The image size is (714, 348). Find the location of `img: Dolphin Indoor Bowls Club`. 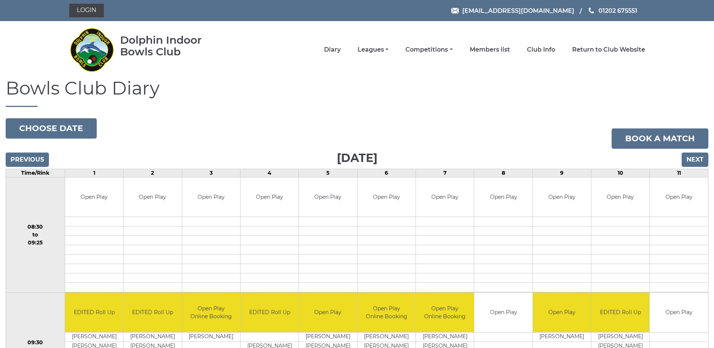

img: Dolphin Indoor Bowls Club is located at coordinates (92, 50).